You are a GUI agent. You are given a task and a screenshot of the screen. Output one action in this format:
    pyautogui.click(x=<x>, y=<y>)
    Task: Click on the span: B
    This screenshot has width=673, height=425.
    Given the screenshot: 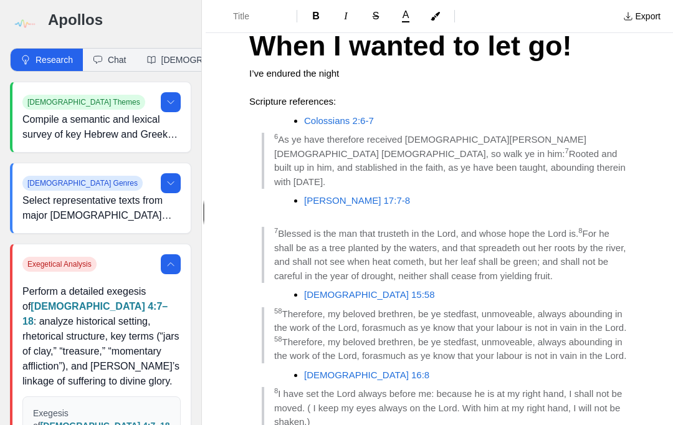 What is the action you would take?
    pyautogui.click(x=316, y=16)
    